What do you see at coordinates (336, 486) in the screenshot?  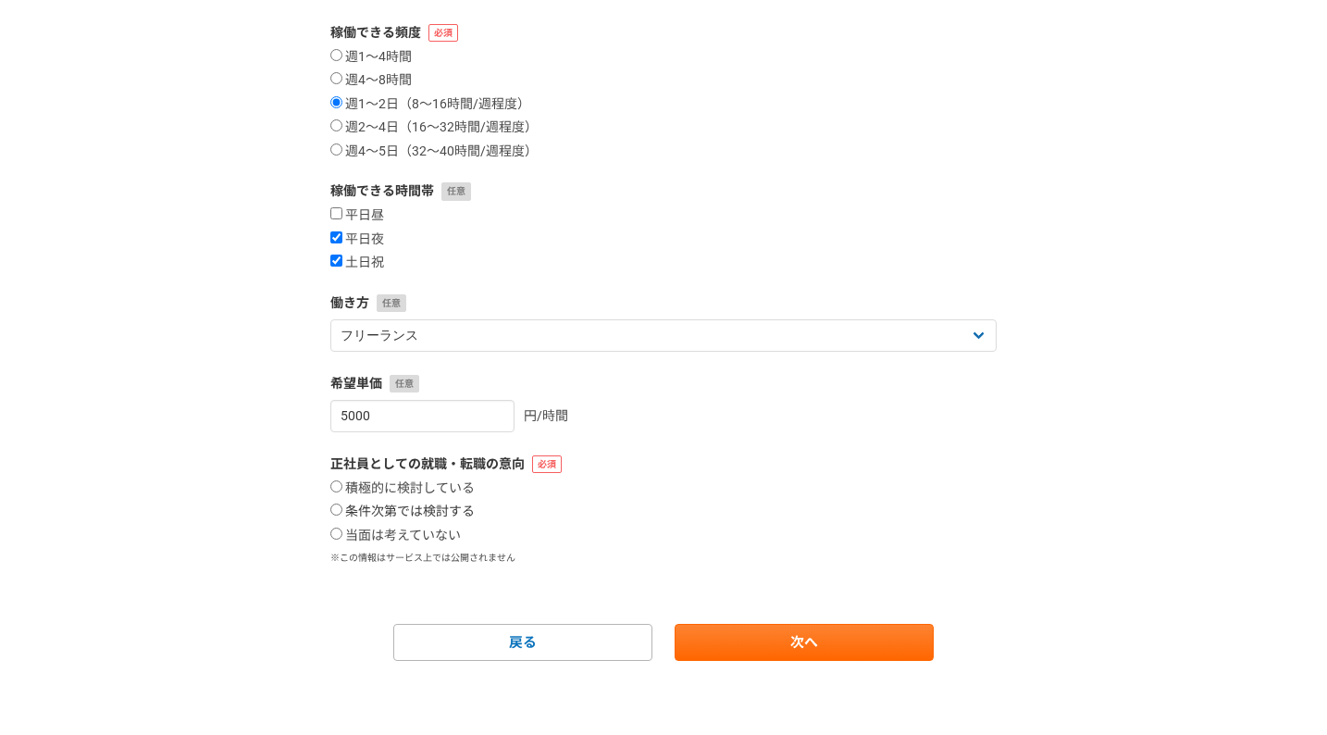 I see `input: 積極的に検討している` at bounding box center [336, 486].